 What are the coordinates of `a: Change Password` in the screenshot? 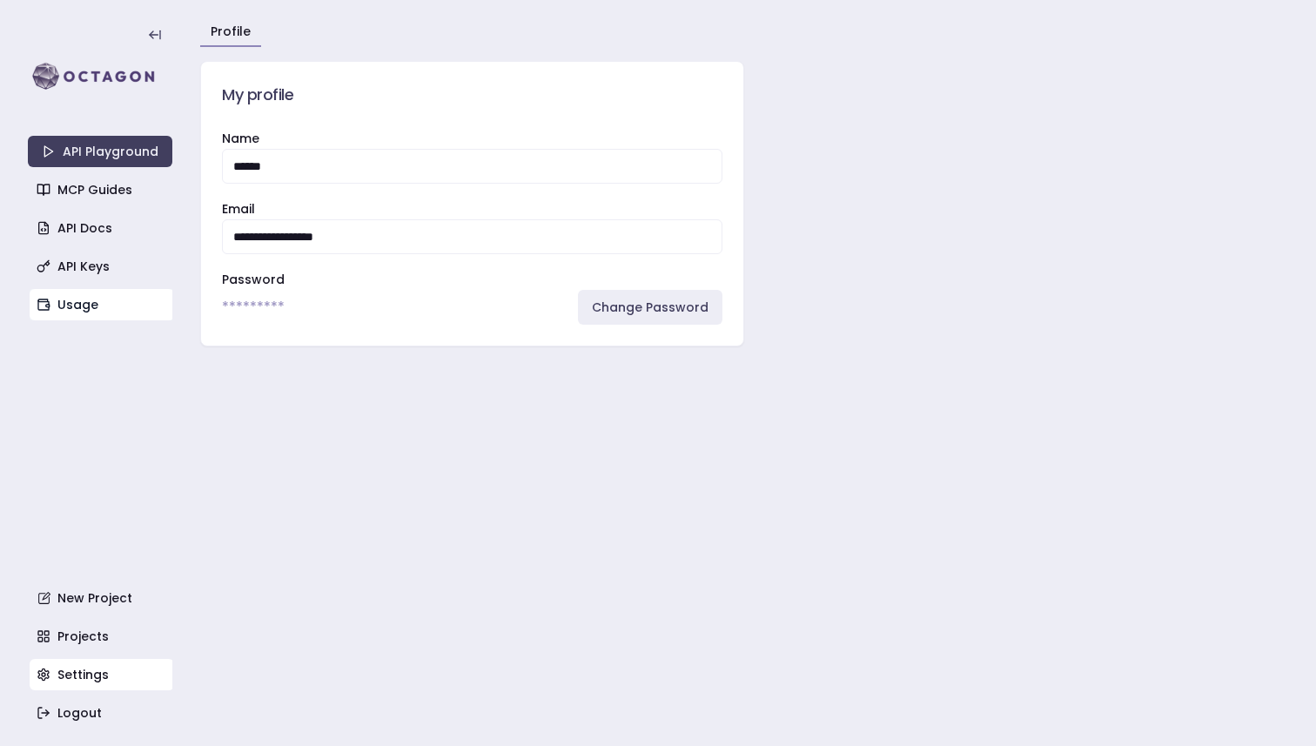 It's located at (650, 307).